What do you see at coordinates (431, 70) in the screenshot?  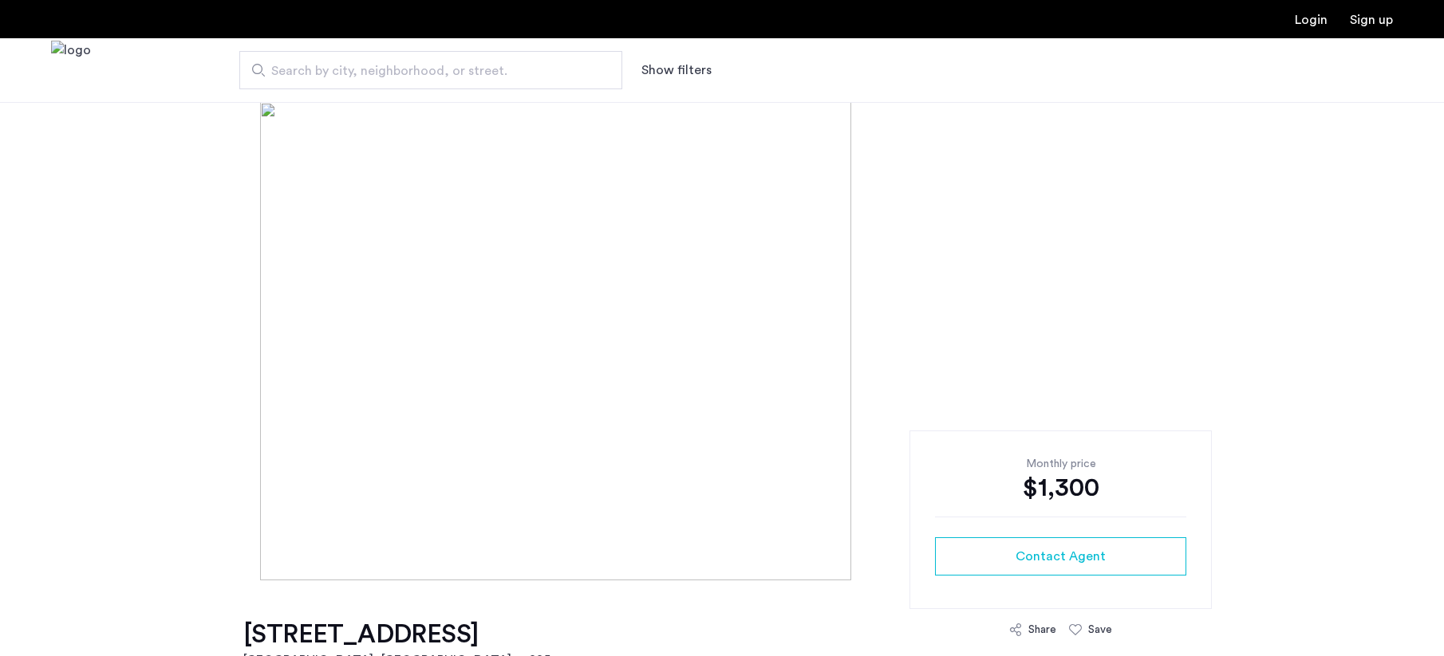 I see `input: Apartment Search` at bounding box center [431, 70].